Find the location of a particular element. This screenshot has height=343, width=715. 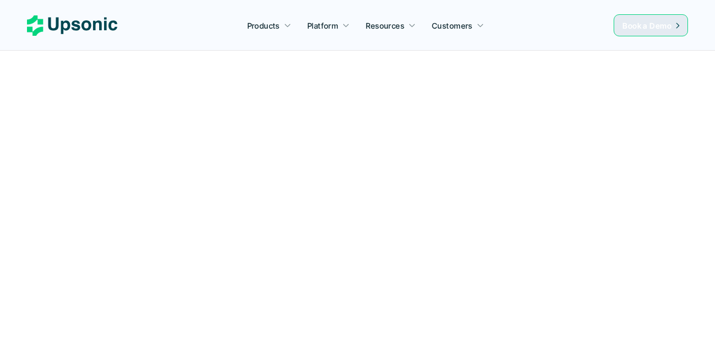

p: Platform is located at coordinates (323, 25).